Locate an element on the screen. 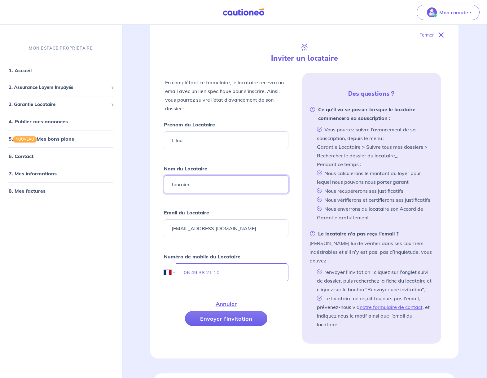  p: MON ESPACE PROPRIÉTAIRE is located at coordinates (61, 48).